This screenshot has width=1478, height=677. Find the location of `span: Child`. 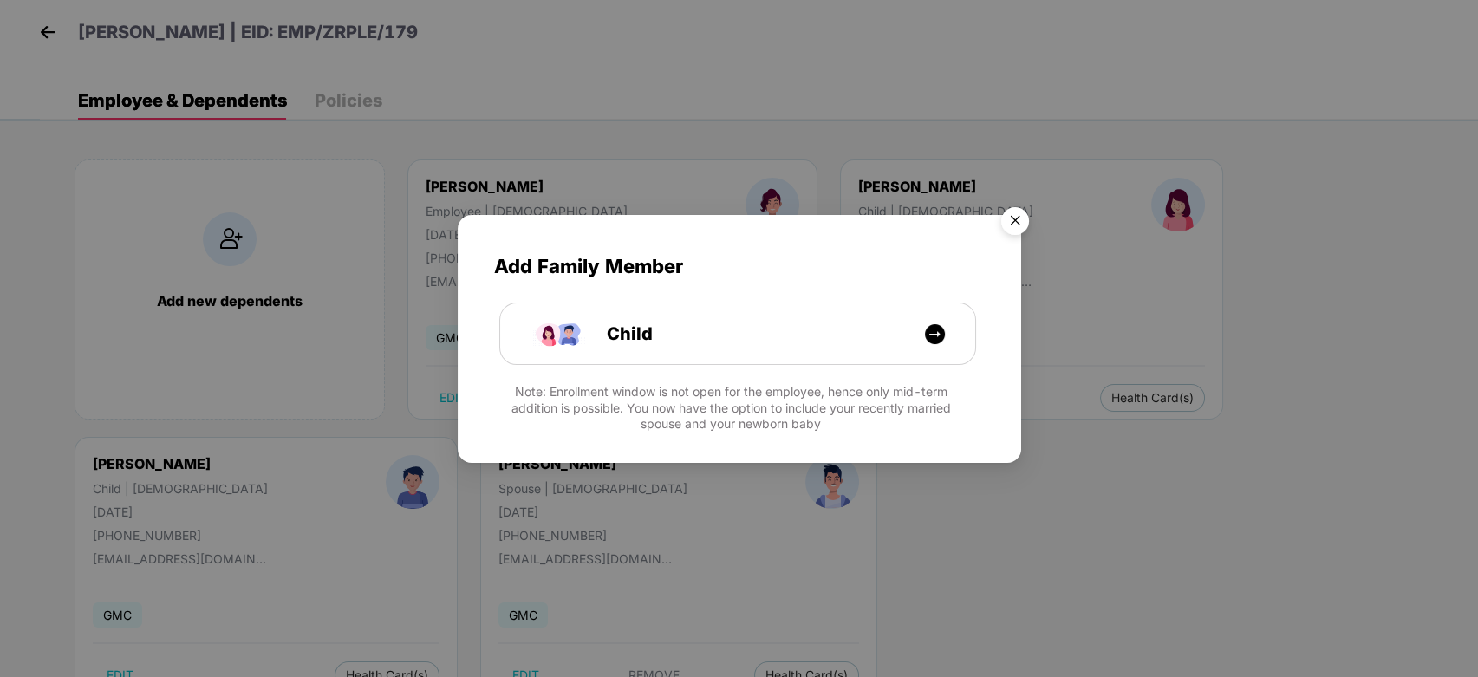

span: Child is located at coordinates (610, 333).